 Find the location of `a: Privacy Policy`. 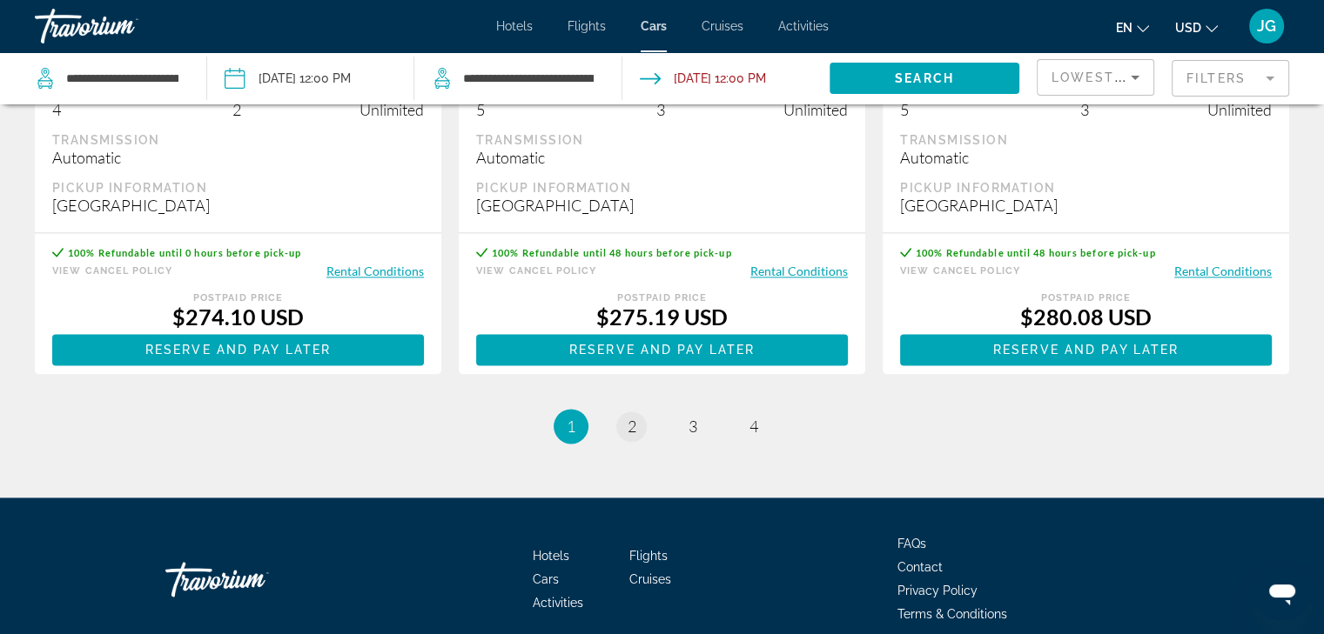

a: Privacy Policy is located at coordinates (937, 591).